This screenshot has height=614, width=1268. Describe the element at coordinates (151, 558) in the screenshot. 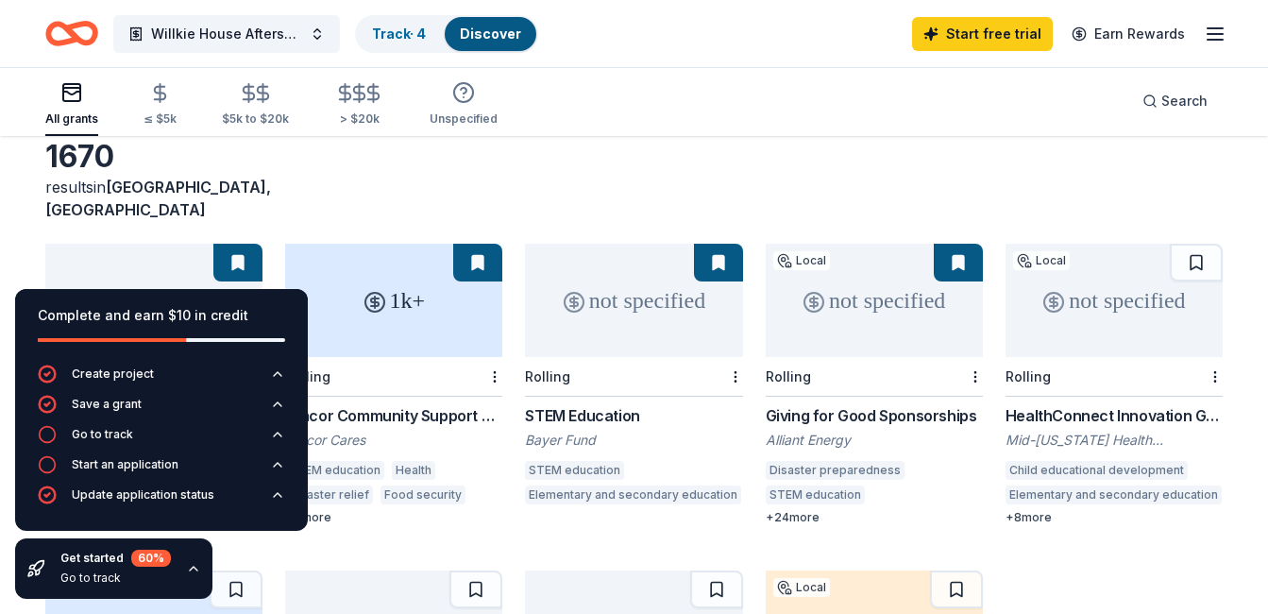

I see `div: 60 %` at that location.